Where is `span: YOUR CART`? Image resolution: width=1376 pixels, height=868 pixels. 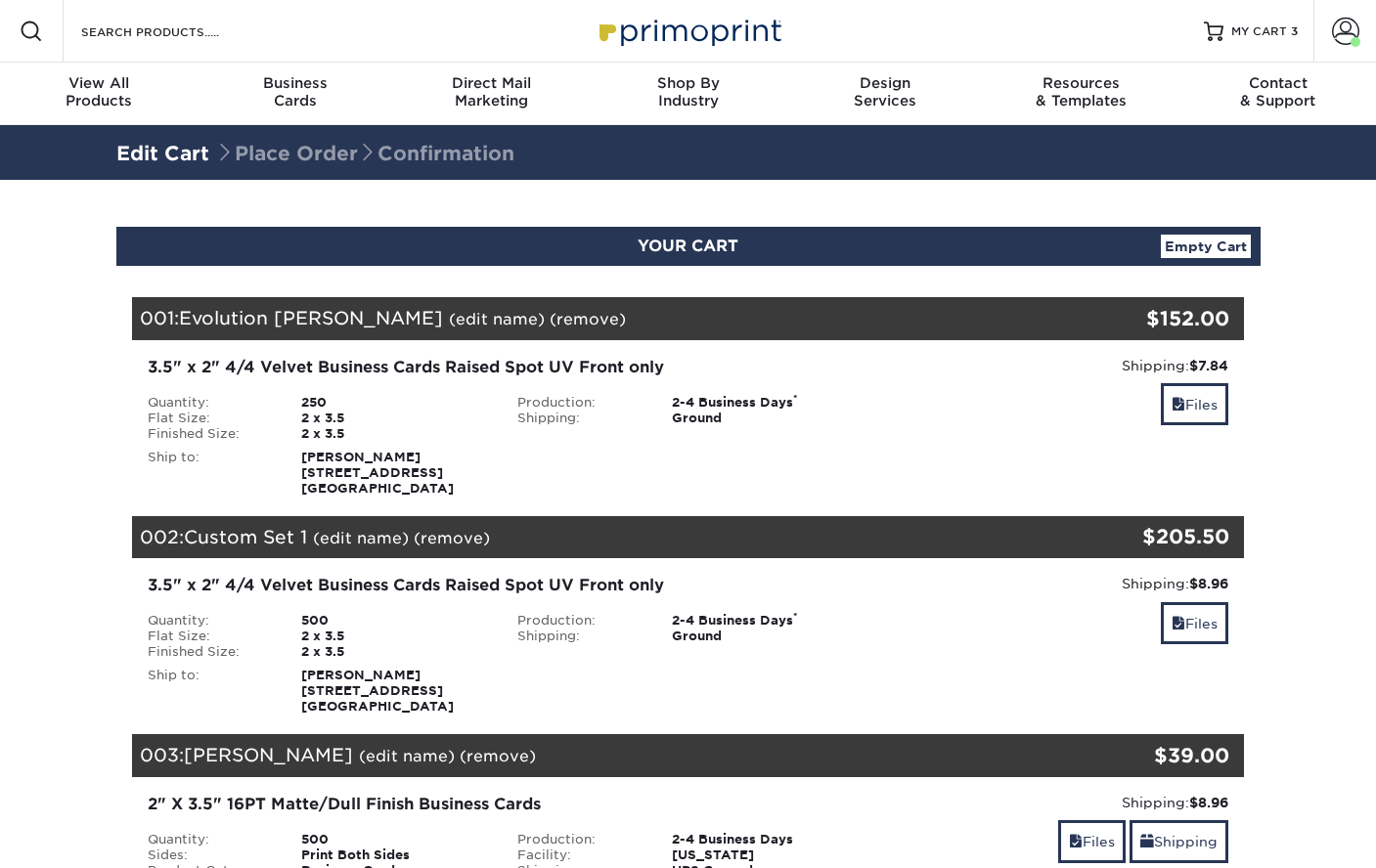 span: YOUR CART is located at coordinates (688, 246).